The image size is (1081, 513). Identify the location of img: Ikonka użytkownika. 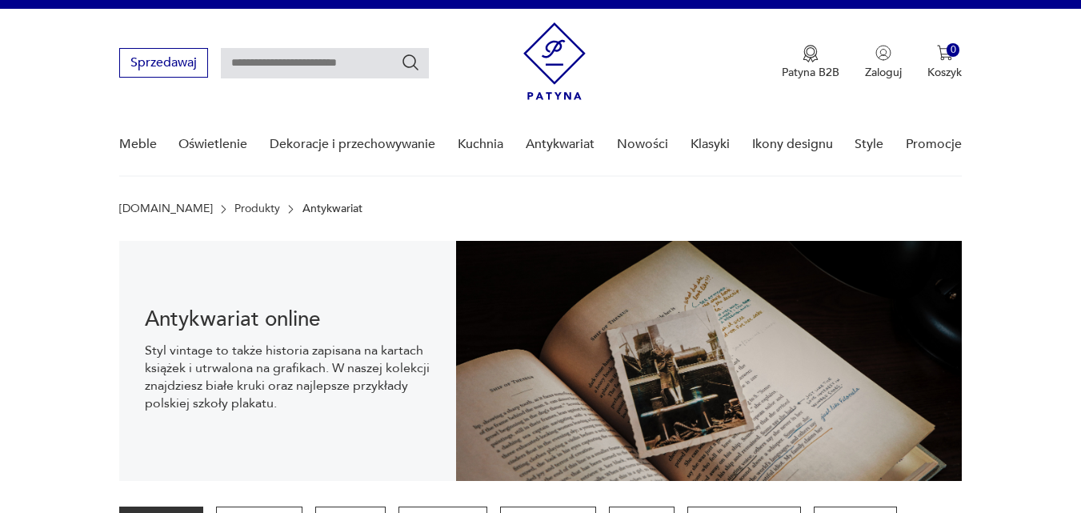
(884, 53).